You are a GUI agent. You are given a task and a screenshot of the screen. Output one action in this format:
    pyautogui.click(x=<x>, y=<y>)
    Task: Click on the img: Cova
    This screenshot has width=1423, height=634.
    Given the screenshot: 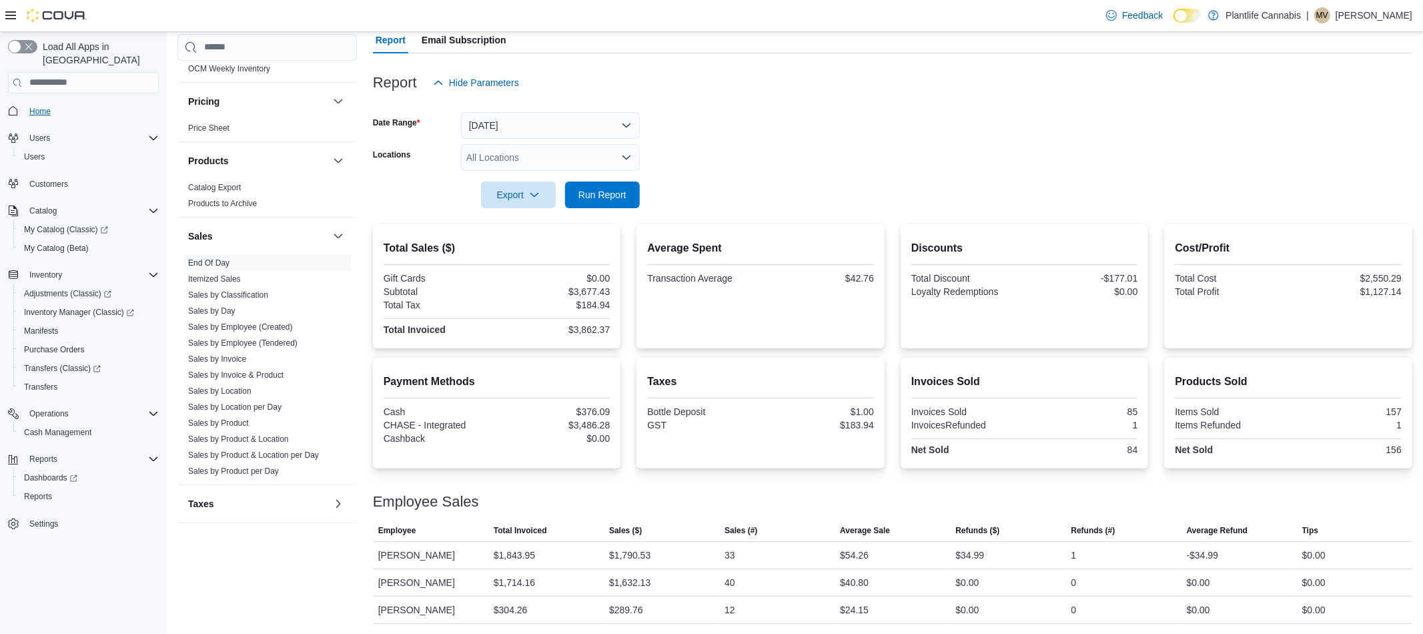 What is the action you would take?
    pyautogui.click(x=57, y=15)
    